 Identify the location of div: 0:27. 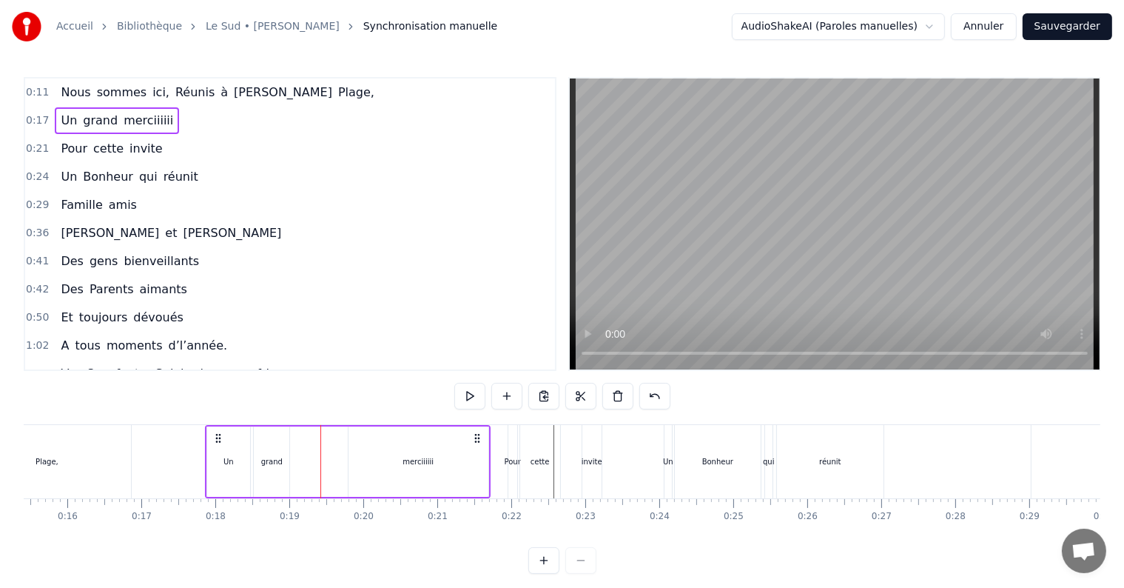
(881, 516).